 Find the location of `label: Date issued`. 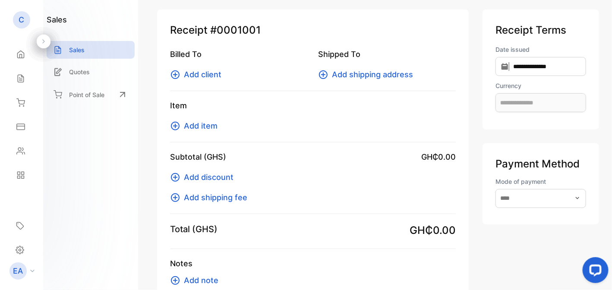

label: Date issued is located at coordinates (541, 49).